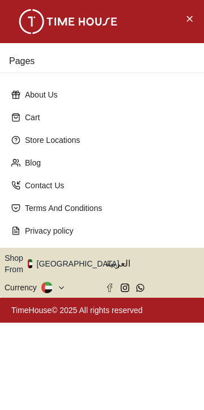  What do you see at coordinates (107, 185) in the screenshot?
I see `p: Contact Us` at bounding box center [107, 185].